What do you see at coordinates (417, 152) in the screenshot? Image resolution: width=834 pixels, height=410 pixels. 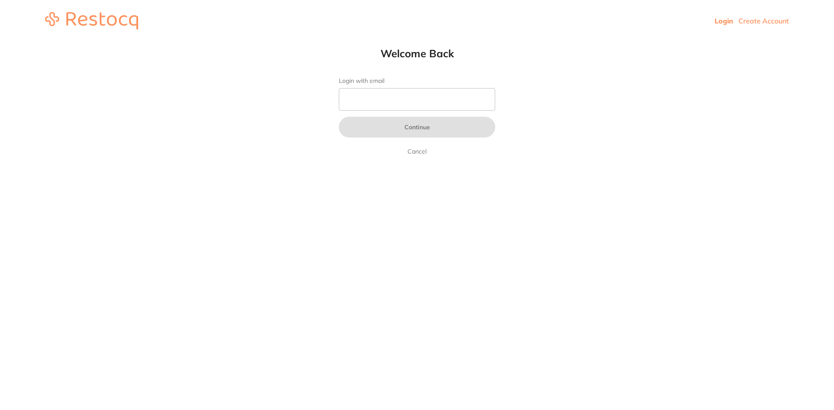 I see `a: Cancel` at bounding box center [417, 152].